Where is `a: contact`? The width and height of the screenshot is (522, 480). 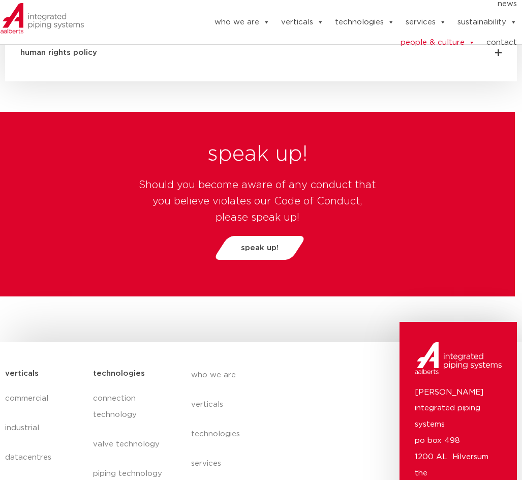
a: contact is located at coordinates (501, 43).